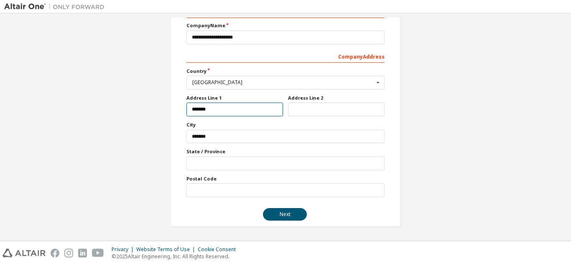 This screenshot has width=571, height=265. I want to click on label: Address Line 2, so click(336, 98).